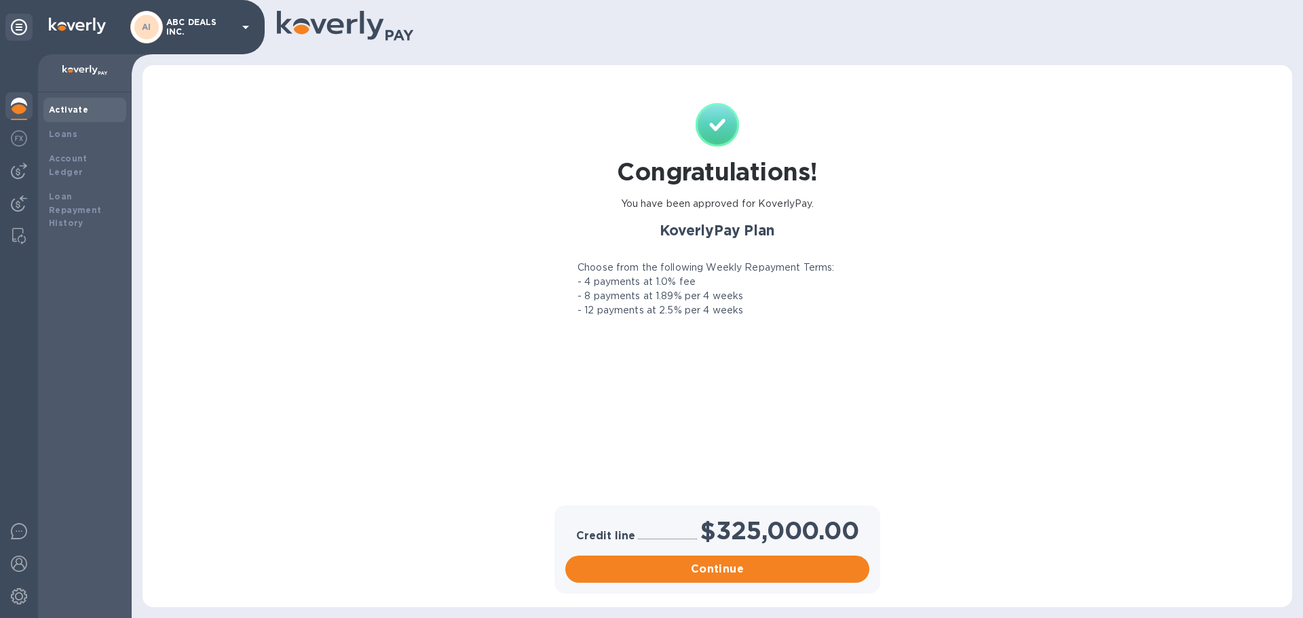 This screenshot has height=618, width=1303. I want to click on img: Foreign exchange, so click(19, 138).